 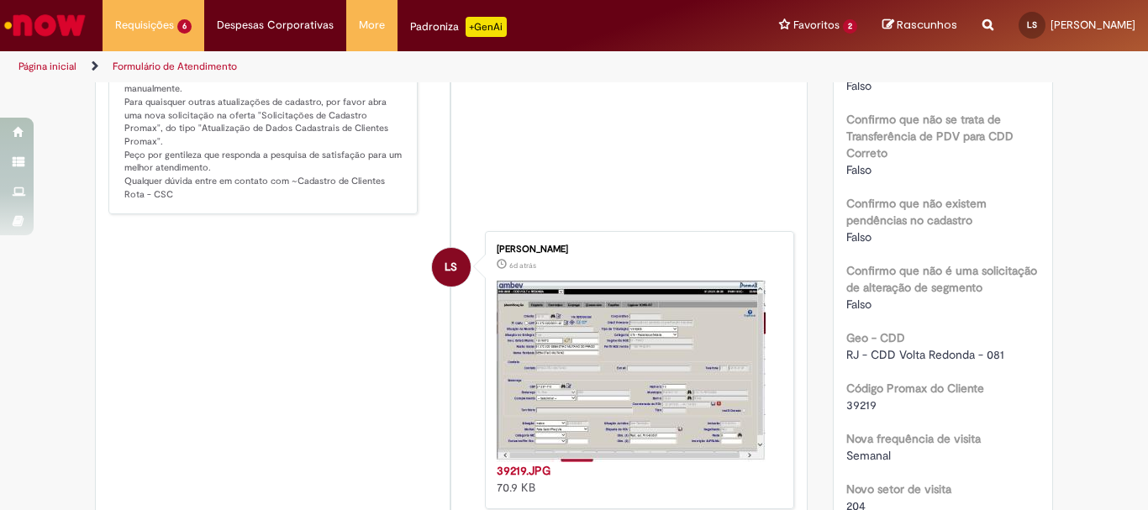 I want to click on span: Requisições, so click(x=145, y=25).